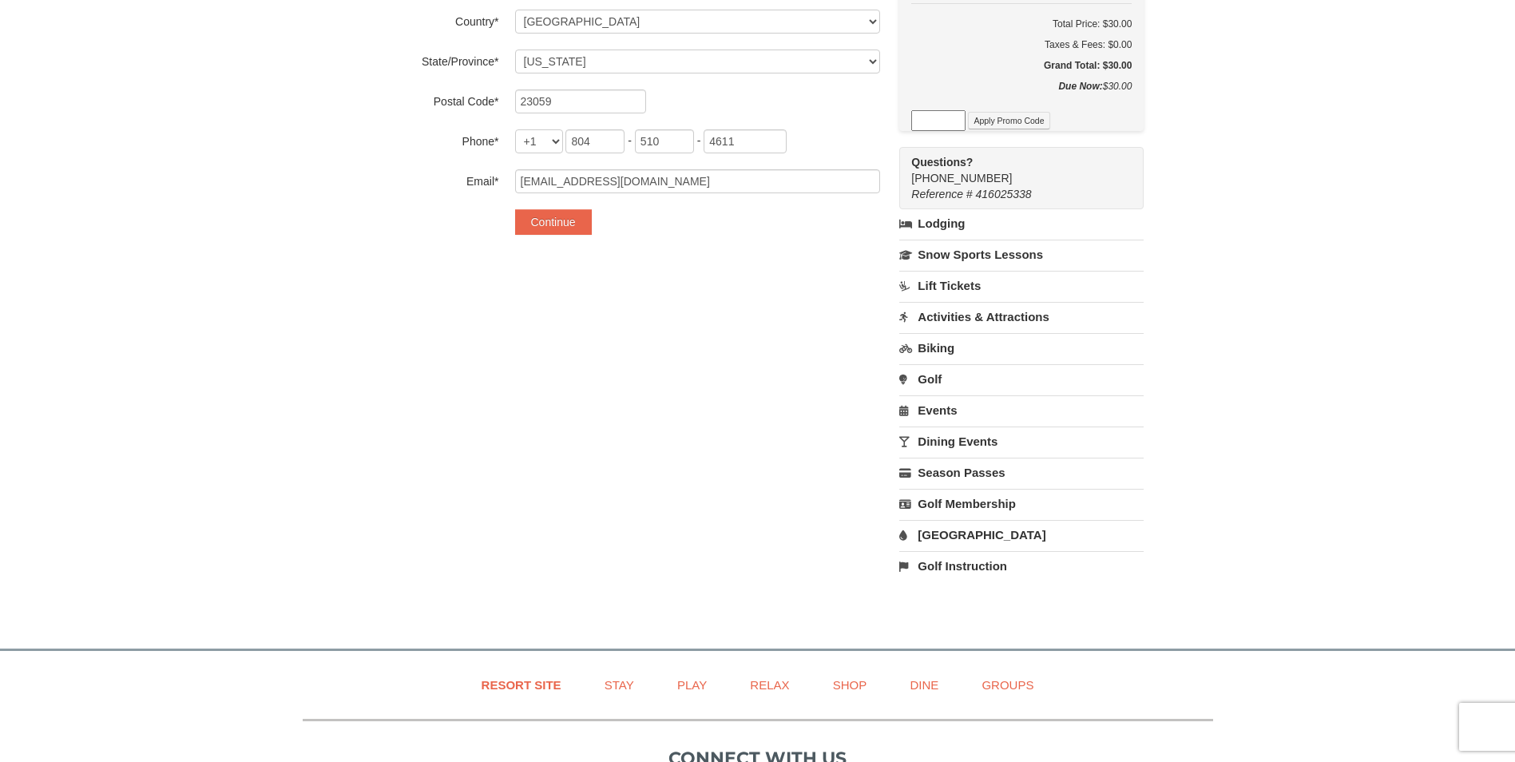 This screenshot has width=1515, height=762. I want to click on button: Continue, so click(554, 222).